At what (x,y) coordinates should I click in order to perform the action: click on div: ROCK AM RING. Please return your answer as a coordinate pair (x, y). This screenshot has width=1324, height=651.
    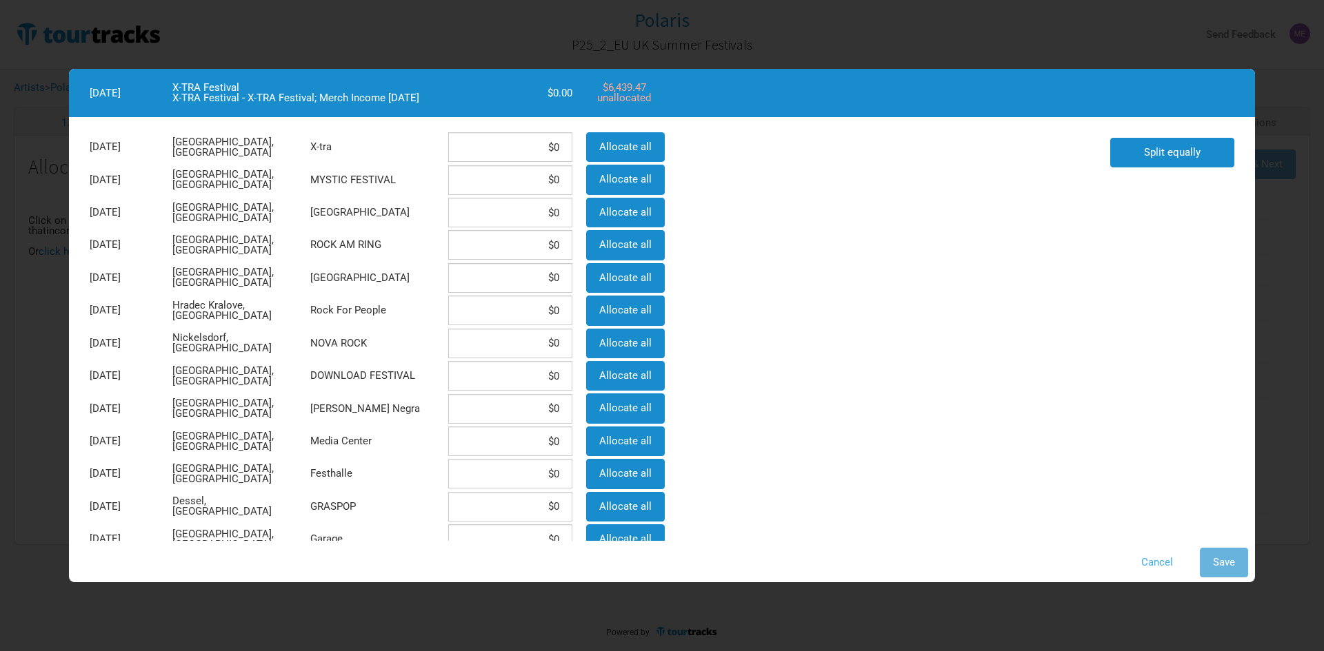
    Looking at the image, I should click on (372, 245).